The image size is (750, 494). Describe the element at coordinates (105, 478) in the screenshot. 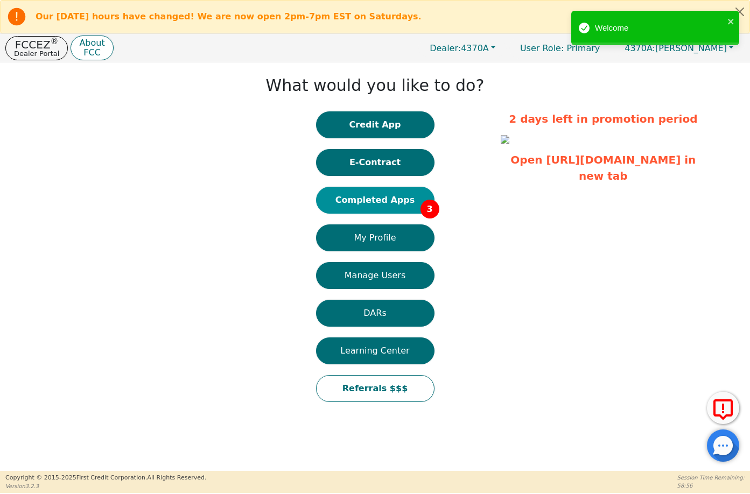

I see `p: Copyright © 2015- 2025 First Credit Corporation.` at that location.